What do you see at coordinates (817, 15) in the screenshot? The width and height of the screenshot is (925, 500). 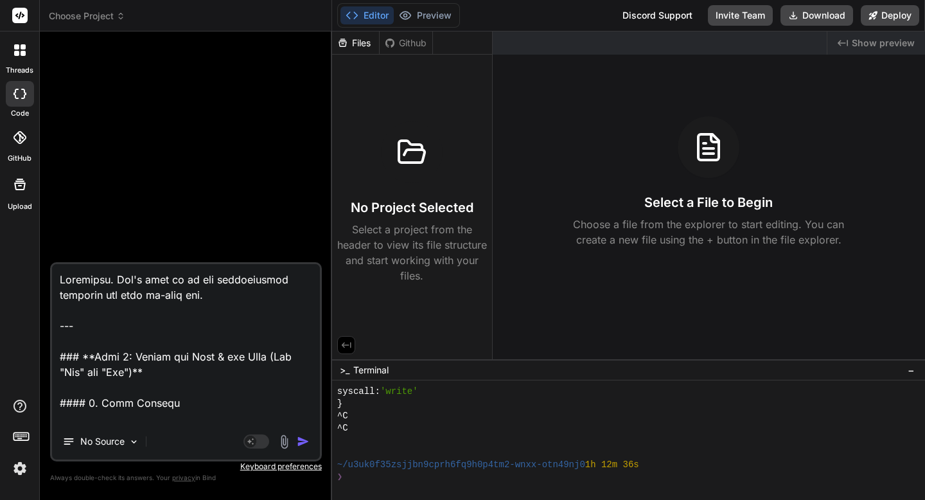 I see `button: Download` at bounding box center [817, 15].